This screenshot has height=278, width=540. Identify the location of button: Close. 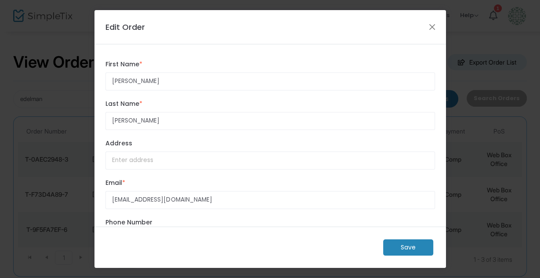
(432, 27).